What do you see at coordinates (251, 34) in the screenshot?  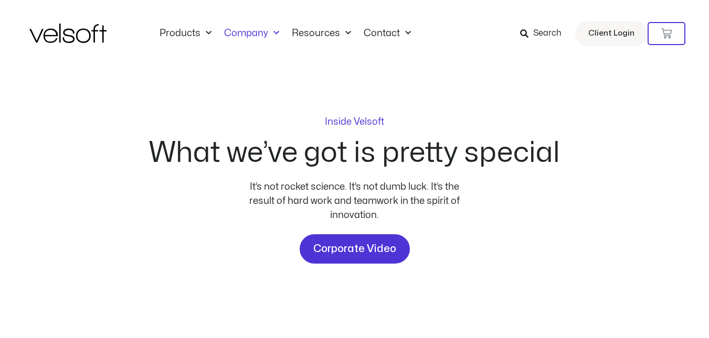 I see `a: CompanyMenu Toggle` at bounding box center [251, 34].